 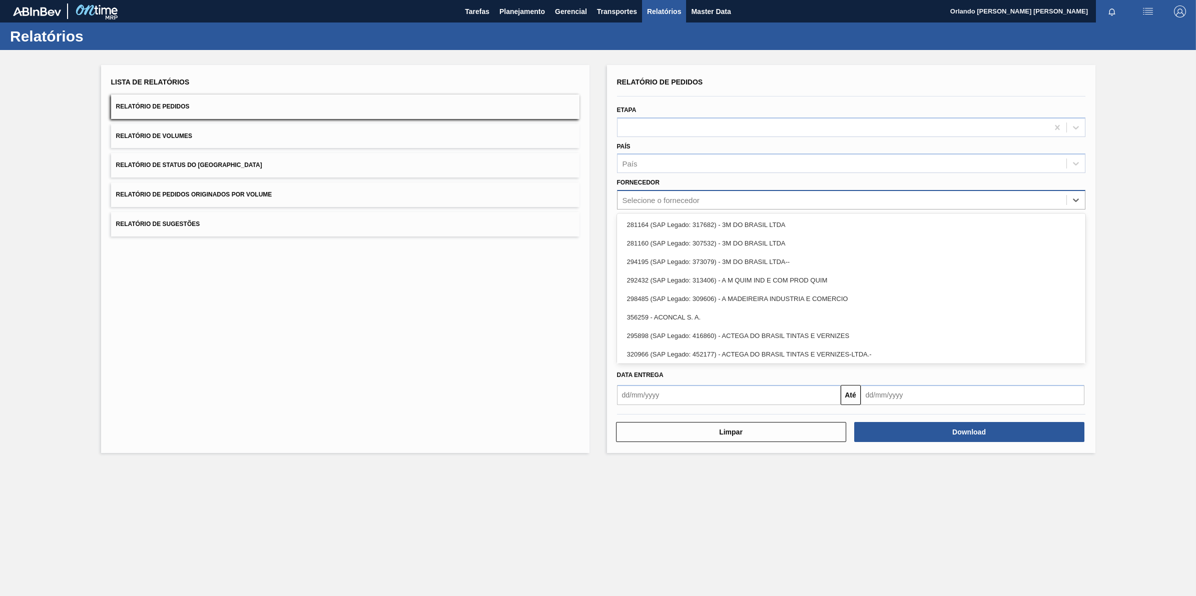 What do you see at coordinates (851, 395) in the screenshot?
I see `button: Até` at bounding box center [851, 395].